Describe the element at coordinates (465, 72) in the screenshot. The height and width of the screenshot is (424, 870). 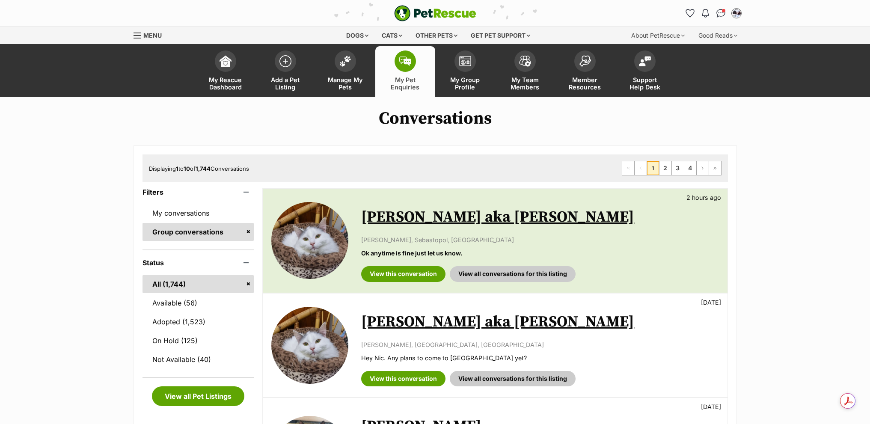
I see `a: My Group Profile` at that location.